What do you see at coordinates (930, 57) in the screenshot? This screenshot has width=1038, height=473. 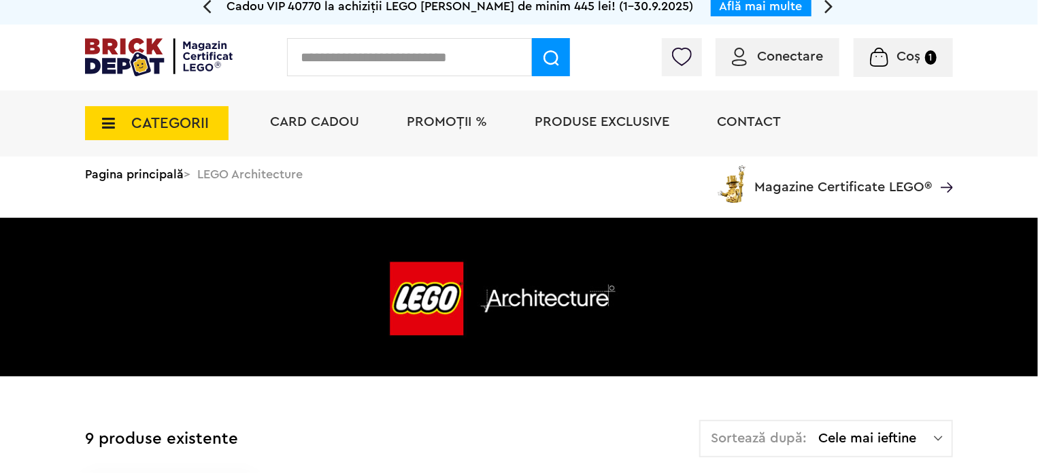 I see `small: 1` at bounding box center [930, 57].